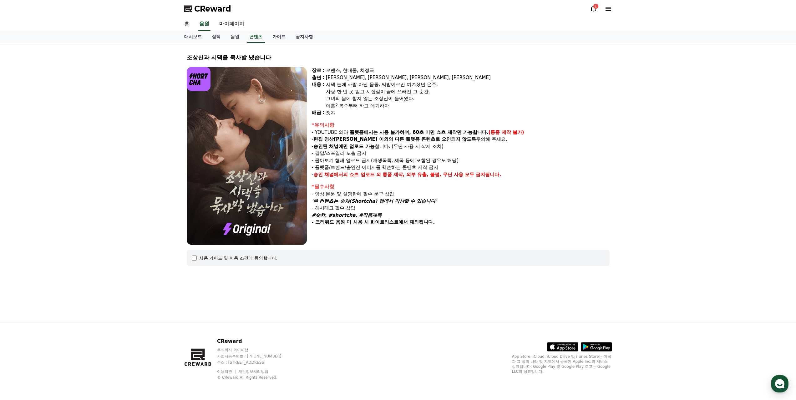  I want to click on p: - 합니다. (무단 사용 시 삭제 조치), so click(461, 146).